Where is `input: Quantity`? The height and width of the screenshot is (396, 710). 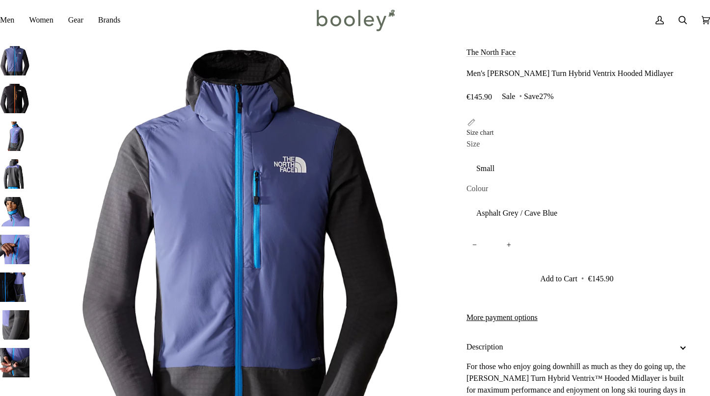
input: Quantity is located at coordinates (491, 245).